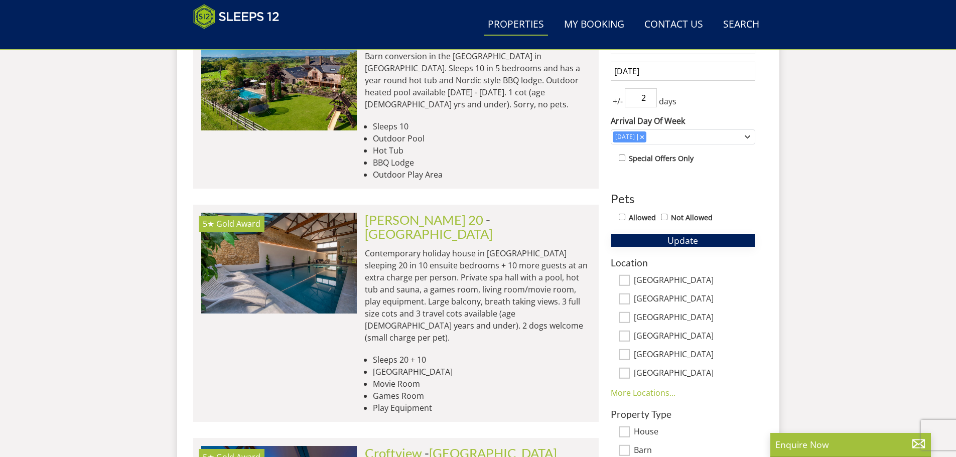 This screenshot has height=457, width=956. Describe the element at coordinates (482, 126) in the screenshot. I see `li: Sleeps 10` at that location.